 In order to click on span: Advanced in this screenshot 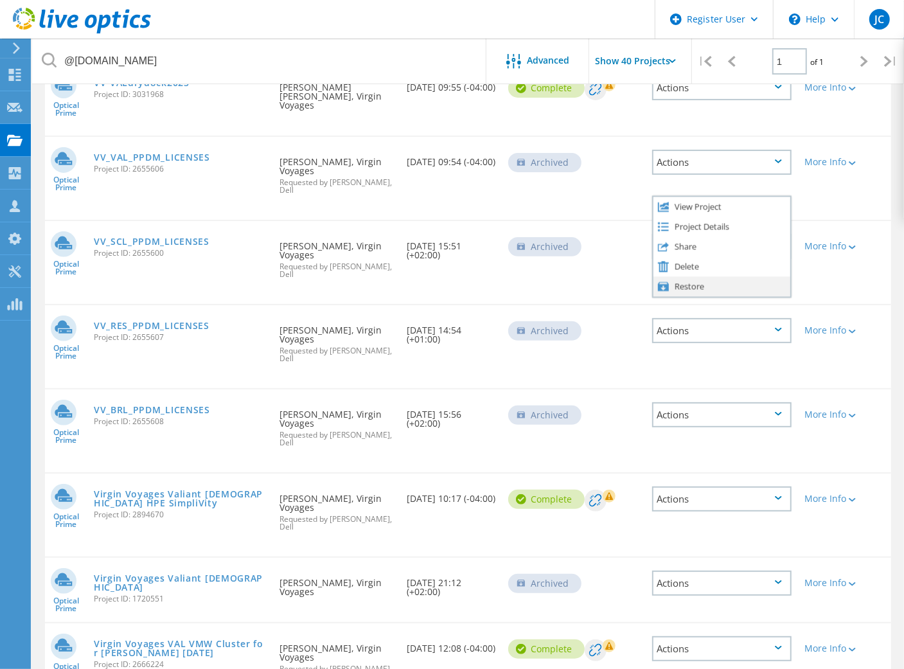, I will do `click(549, 60)`.